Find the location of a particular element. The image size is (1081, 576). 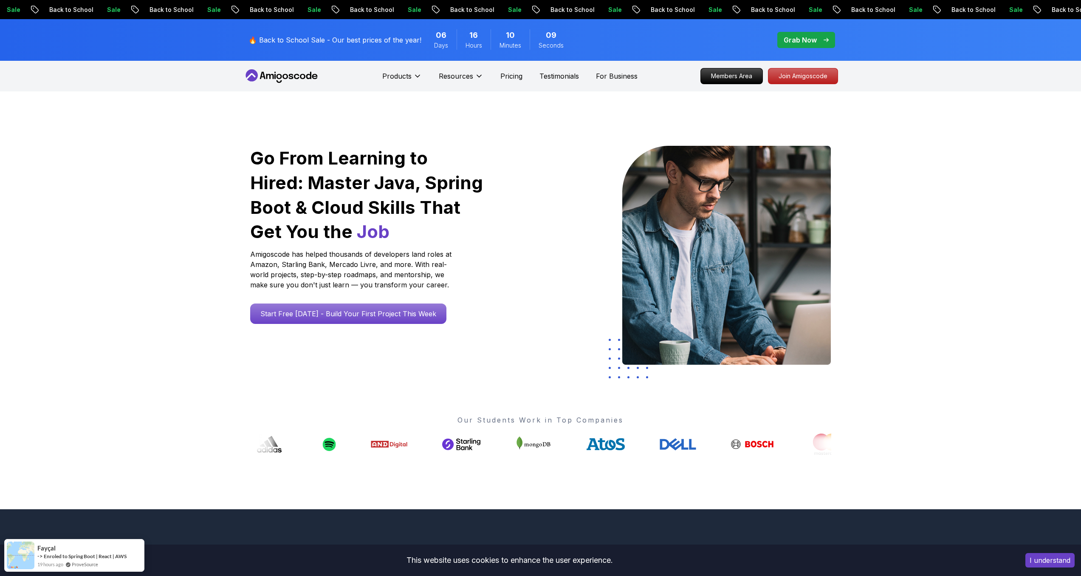

span: Hours is located at coordinates (474, 45).